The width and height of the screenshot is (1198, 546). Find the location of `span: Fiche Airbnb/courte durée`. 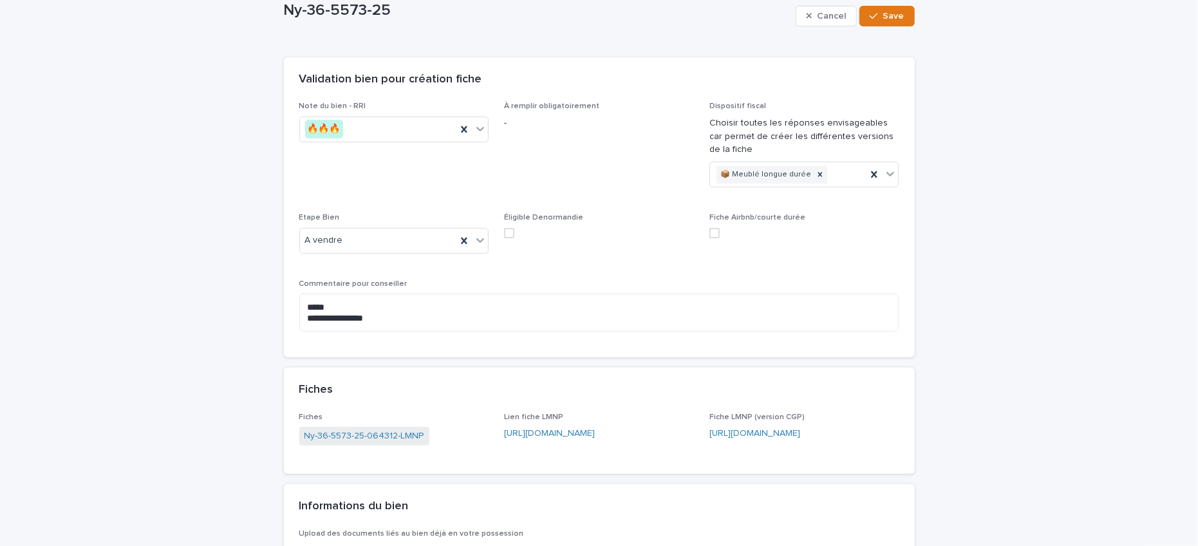

span: Fiche Airbnb/courte durée is located at coordinates (757, 218).